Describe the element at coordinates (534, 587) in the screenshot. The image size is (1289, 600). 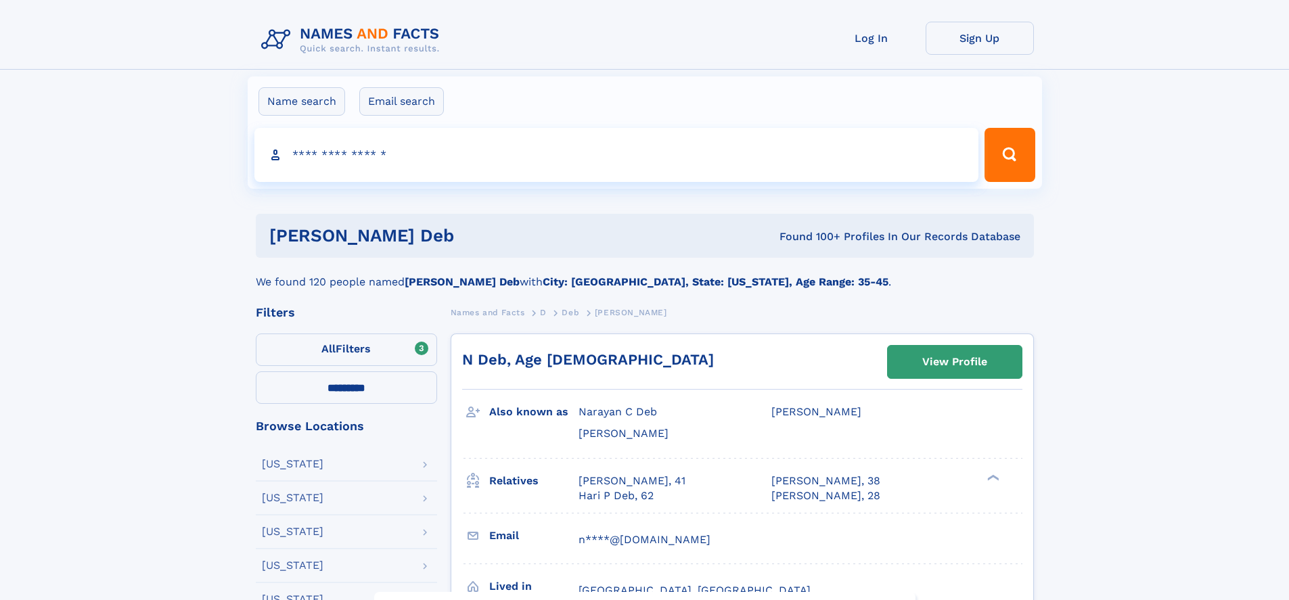
I see `h3: Lived in` at that location.